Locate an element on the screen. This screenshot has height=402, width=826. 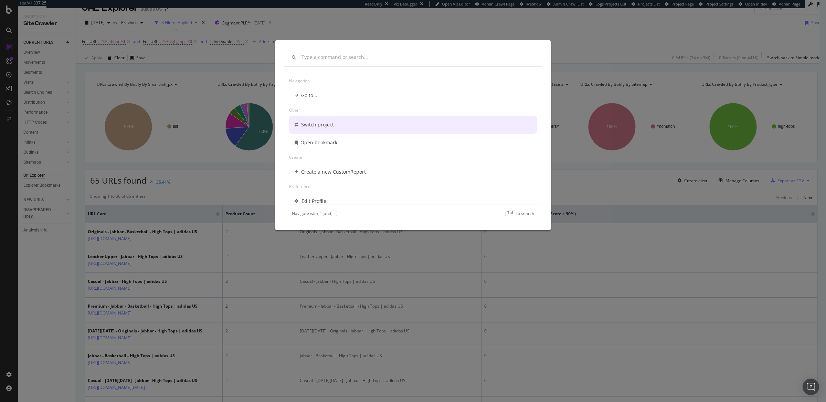
div: Edit Profile is located at coordinates (314, 201).